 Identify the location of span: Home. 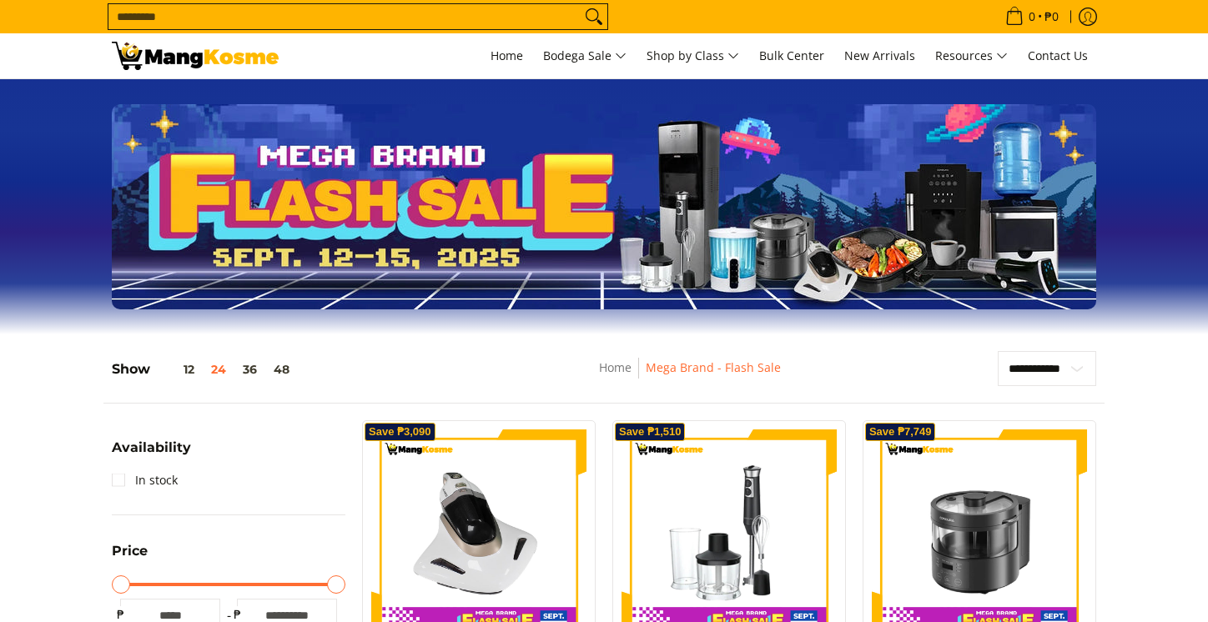
(506, 55).